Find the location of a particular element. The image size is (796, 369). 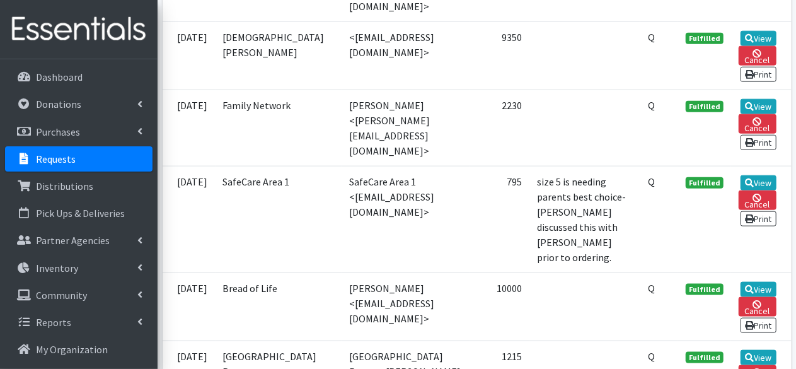

td: Bread of Life is located at coordinates (279, 306).